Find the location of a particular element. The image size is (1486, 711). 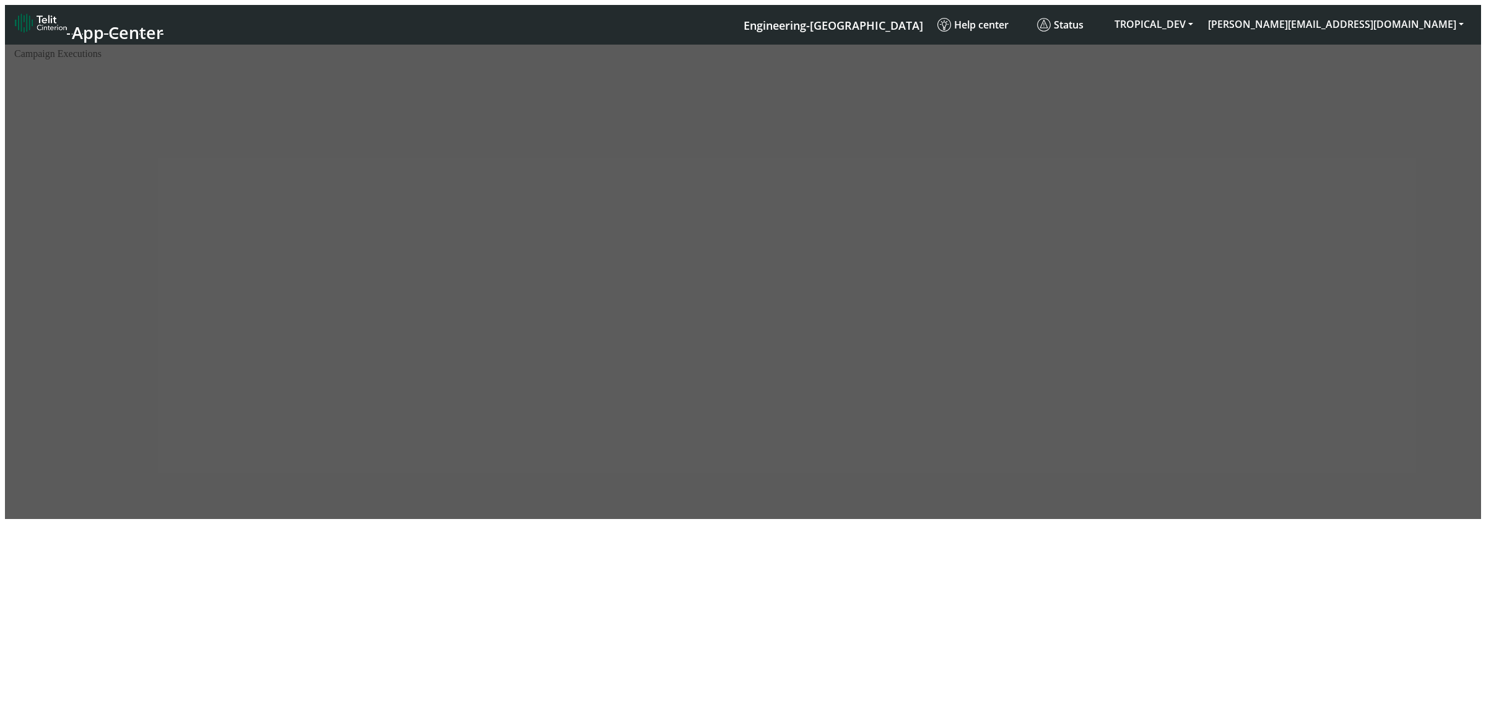

a: Help center is located at coordinates (982, 25).